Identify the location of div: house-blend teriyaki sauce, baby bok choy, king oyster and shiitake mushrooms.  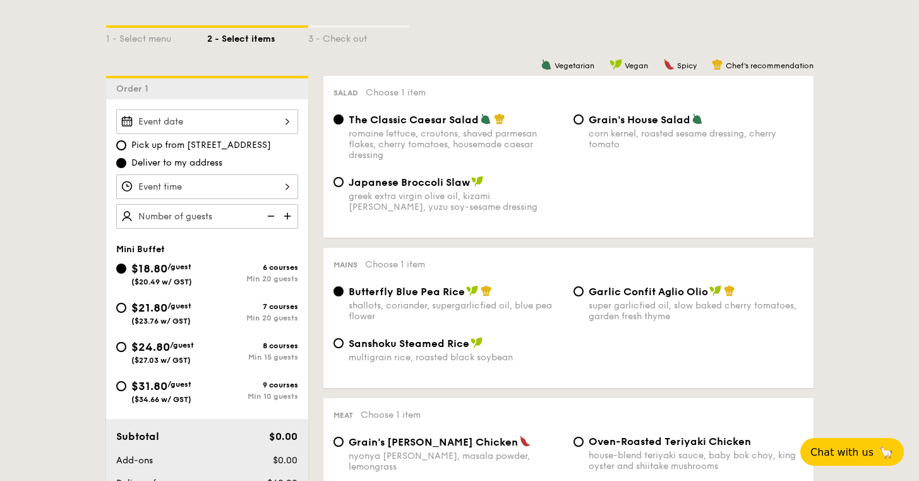
(696, 461).